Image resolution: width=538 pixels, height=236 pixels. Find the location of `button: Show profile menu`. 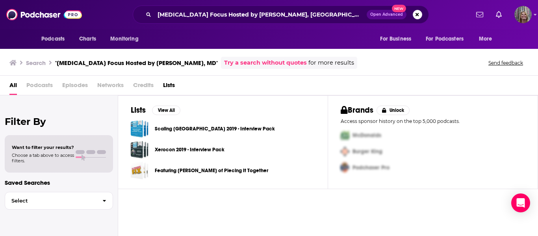

button: Show profile menu is located at coordinates (523, 15).